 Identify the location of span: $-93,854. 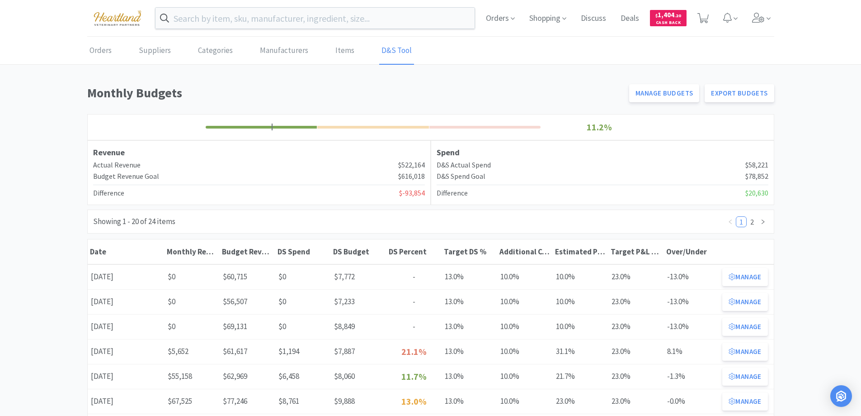
(412, 193).